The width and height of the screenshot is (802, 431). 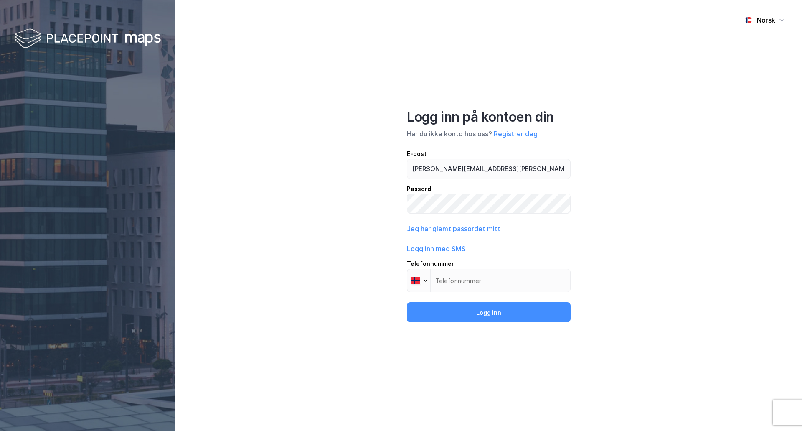 What do you see at coordinates (489, 312) in the screenshot?
I see `button: Logg inn` at bounding box center [489, 312].